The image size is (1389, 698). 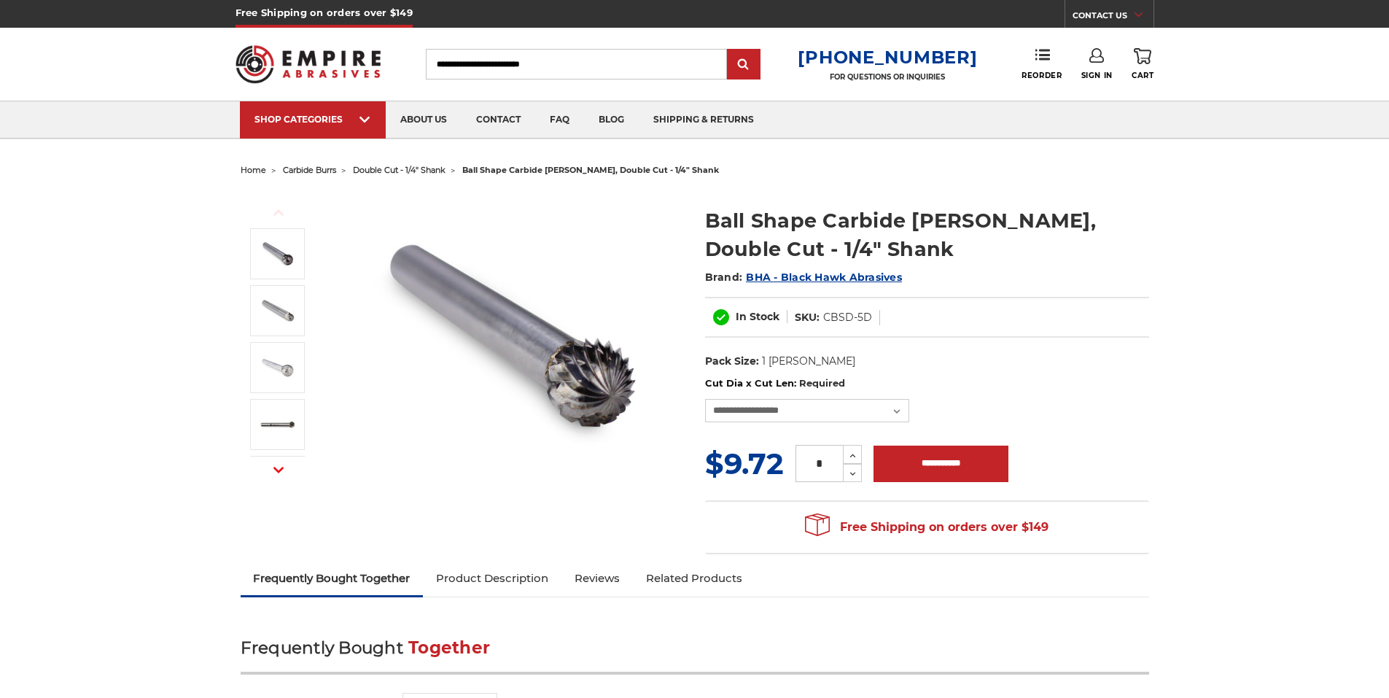 What do you see at coordinates (253, 170) in the screenshot?
I see `a: home` at bounding box center [253, 170].